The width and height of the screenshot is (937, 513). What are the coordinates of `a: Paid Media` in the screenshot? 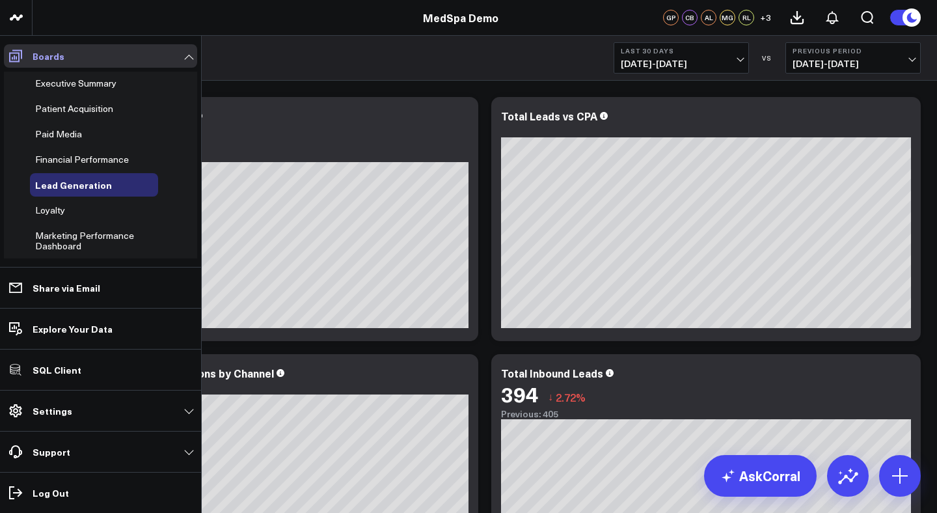 It's located at (59, 134).